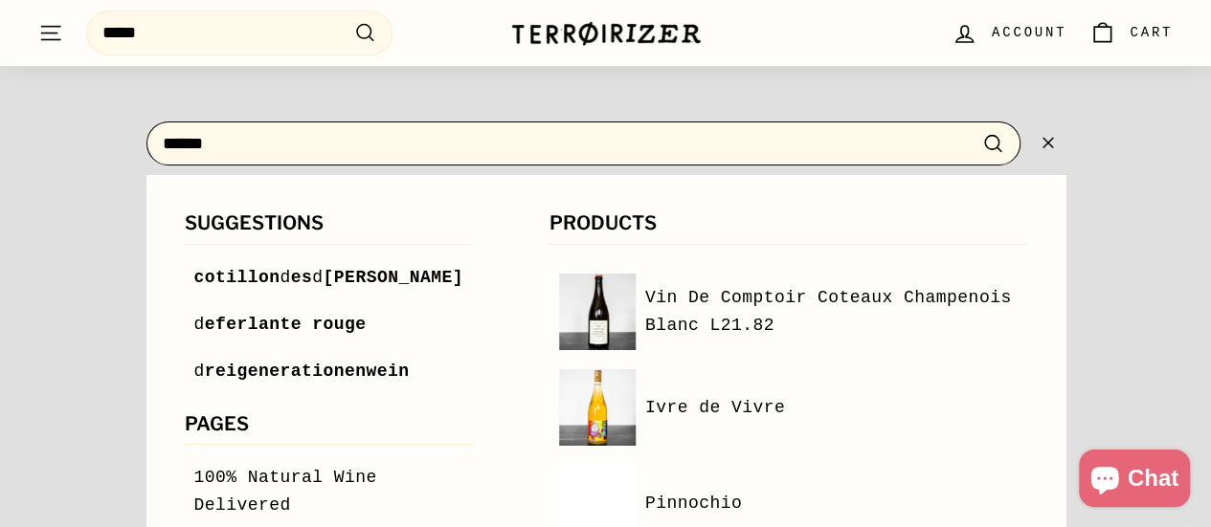 The image size is (1211, 527). I want to click on span: eferlante rouge, so click(285, 324).